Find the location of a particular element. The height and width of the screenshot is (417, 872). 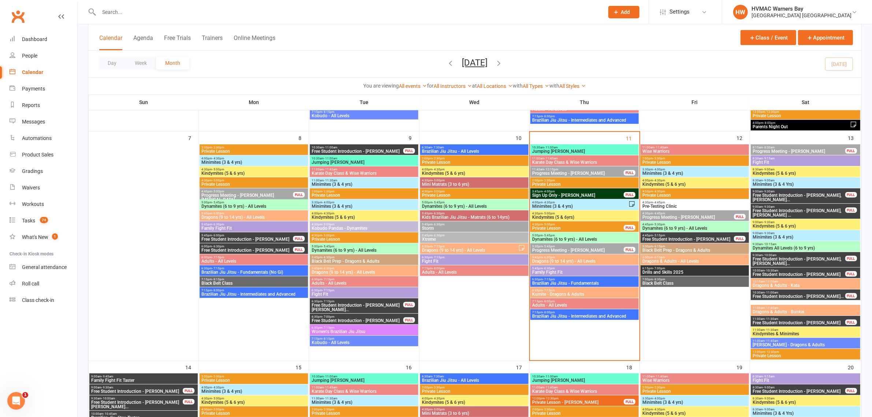

a: Payments is located at coordinates (43, 89).